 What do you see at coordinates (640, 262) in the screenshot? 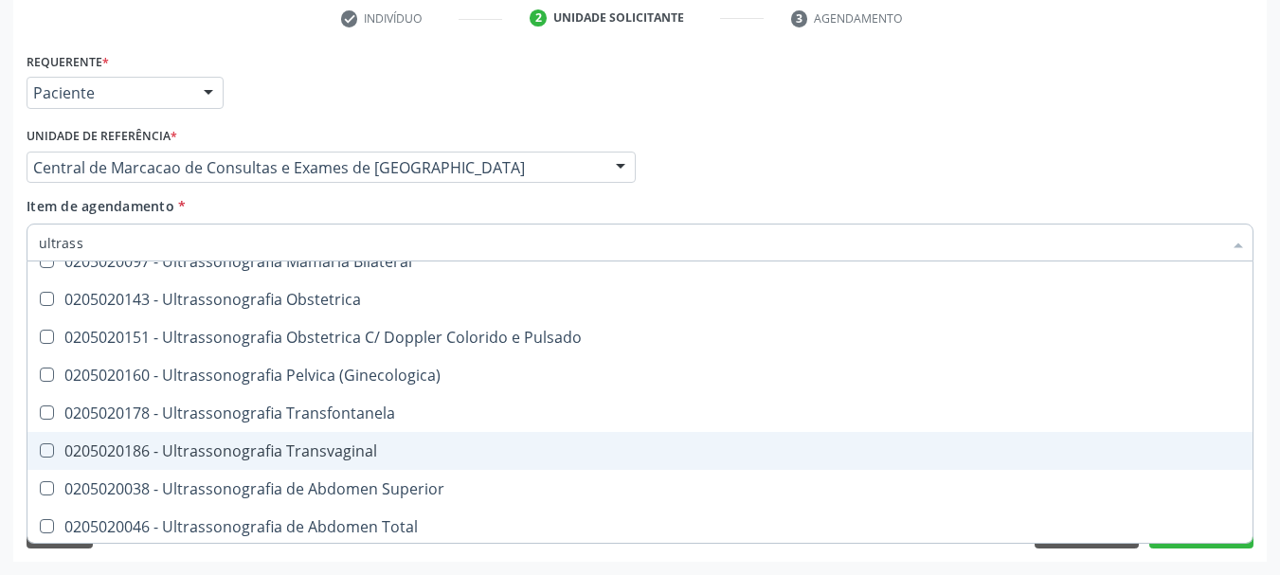
I see `div: 0205020097 - Ultrassonografia Mamaria Bilateral` at bounding box center [640, 262].